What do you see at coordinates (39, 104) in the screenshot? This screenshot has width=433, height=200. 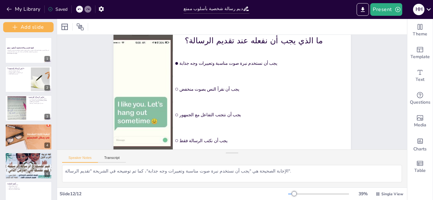 I see `p: يجب أن تكون العناصر مترابطة` at bounding box center [39, 104].